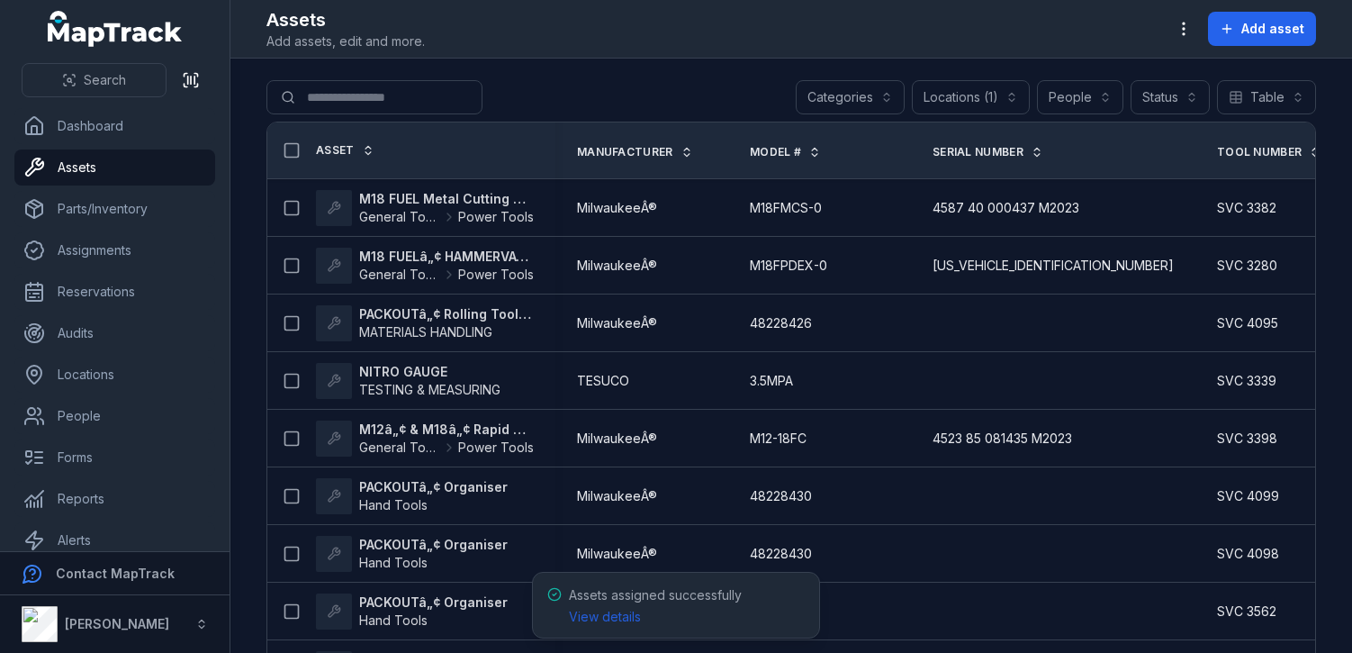 This screenshot has width=1352, height=653. I want to click on button: Table, so click(1266, 97).